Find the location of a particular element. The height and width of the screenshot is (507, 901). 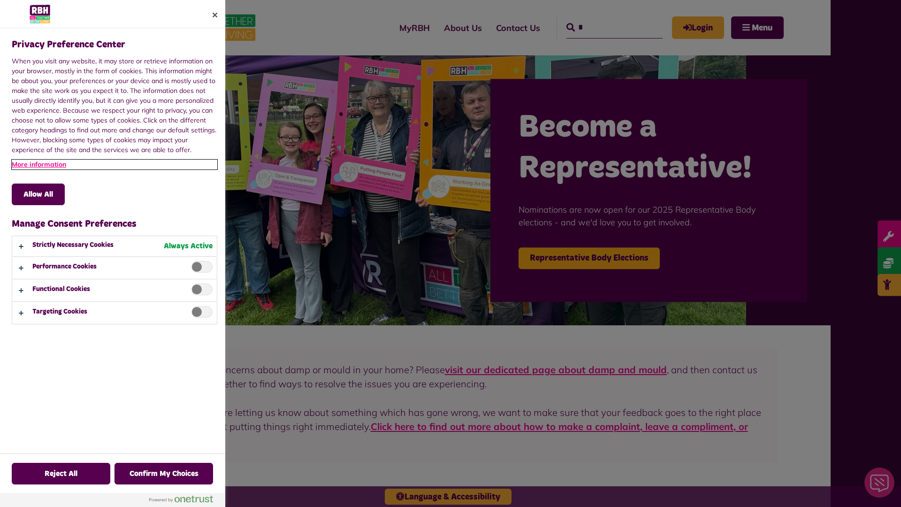

img: Company Logo is located at coordinates (40, 14).